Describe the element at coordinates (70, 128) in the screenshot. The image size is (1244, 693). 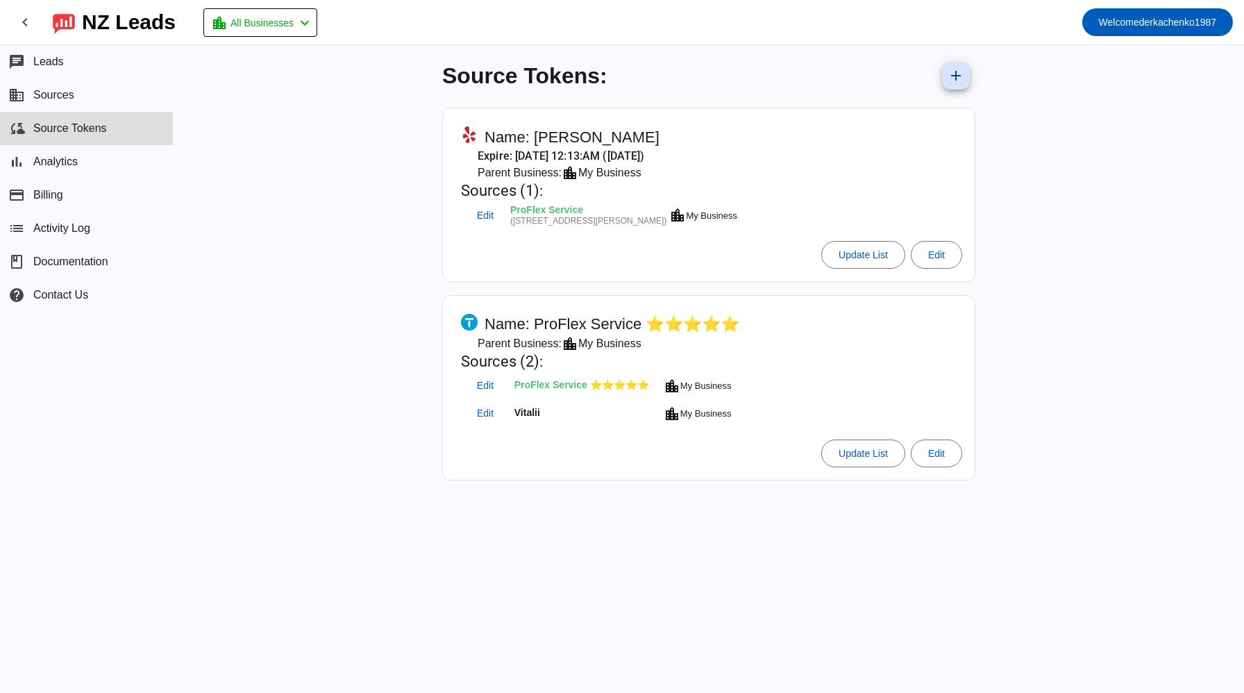
I see `span: Source Tokens` at that location.